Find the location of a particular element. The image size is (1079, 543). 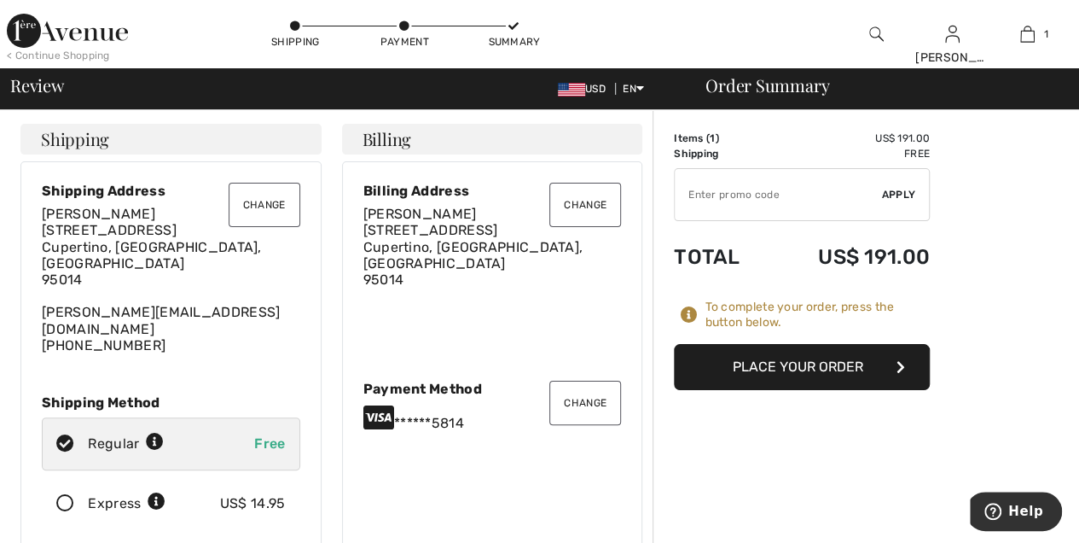

img: My Bag is located at coordinates (1027, 34).